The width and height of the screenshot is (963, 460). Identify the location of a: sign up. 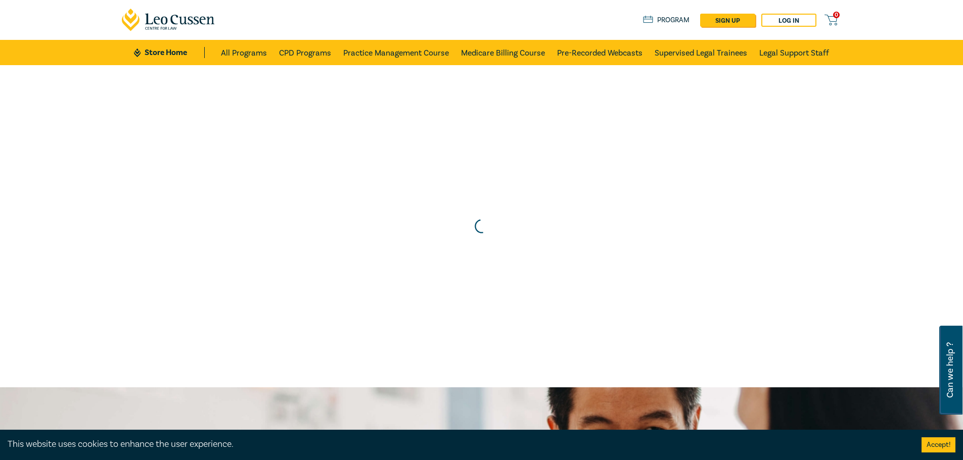
(727, 20).